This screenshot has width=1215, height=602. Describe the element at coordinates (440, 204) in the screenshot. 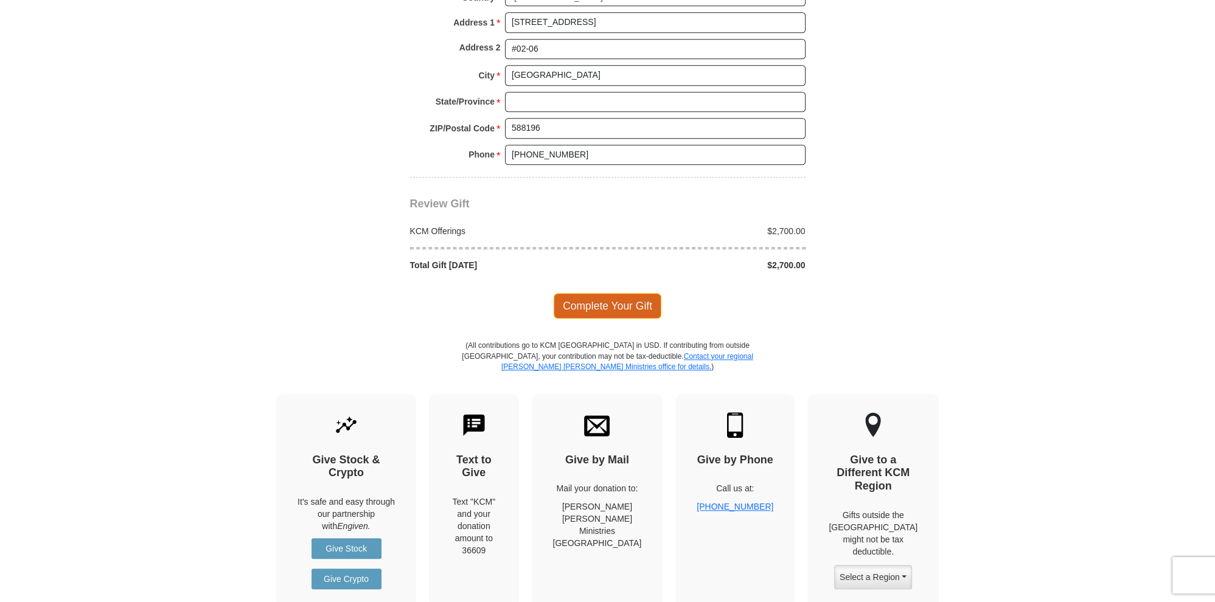

I see `span: Review Gift` at that location.